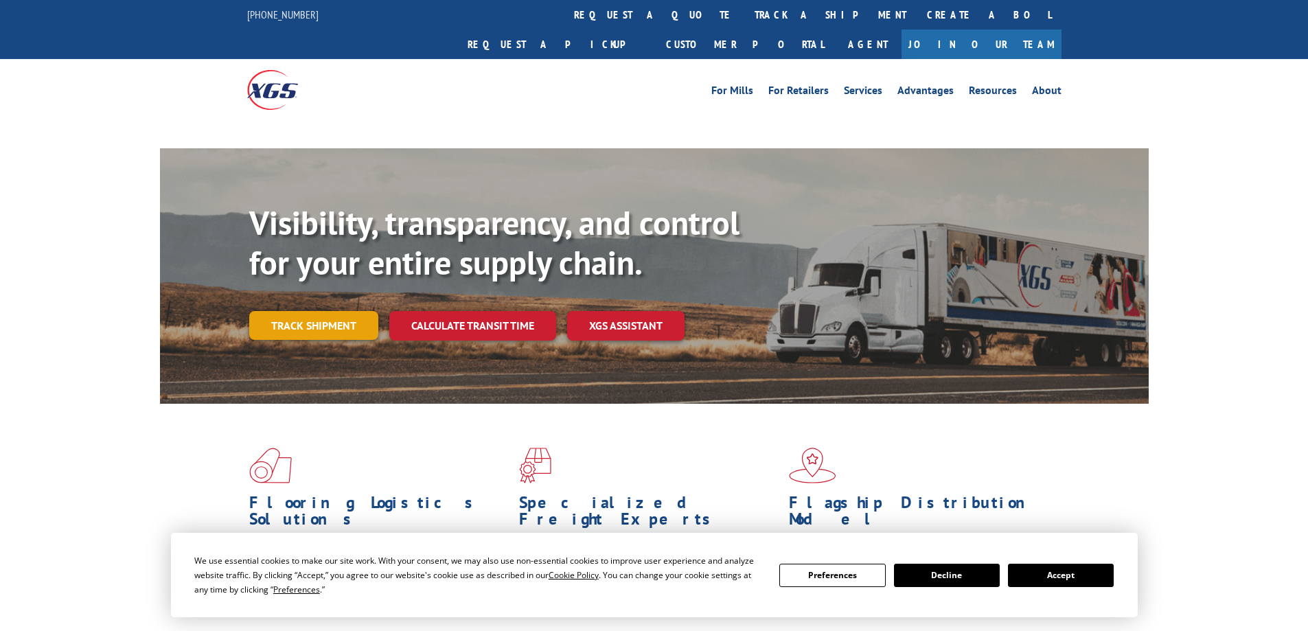  Describe the element at coordinates (919, 514) in the screenshot. I see `h1: Flagship Distribution Model` at that location.